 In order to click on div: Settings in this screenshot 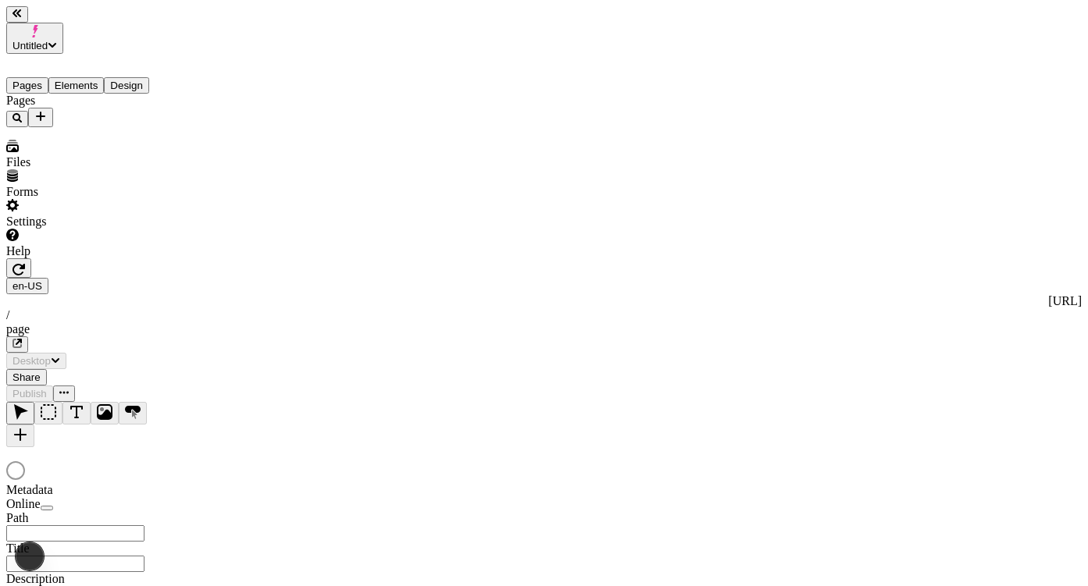, I will do `click(100, 222)`.